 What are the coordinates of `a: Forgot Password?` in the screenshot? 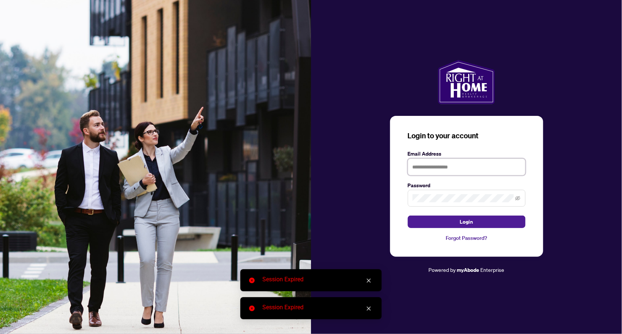 It's located at (467, 238).